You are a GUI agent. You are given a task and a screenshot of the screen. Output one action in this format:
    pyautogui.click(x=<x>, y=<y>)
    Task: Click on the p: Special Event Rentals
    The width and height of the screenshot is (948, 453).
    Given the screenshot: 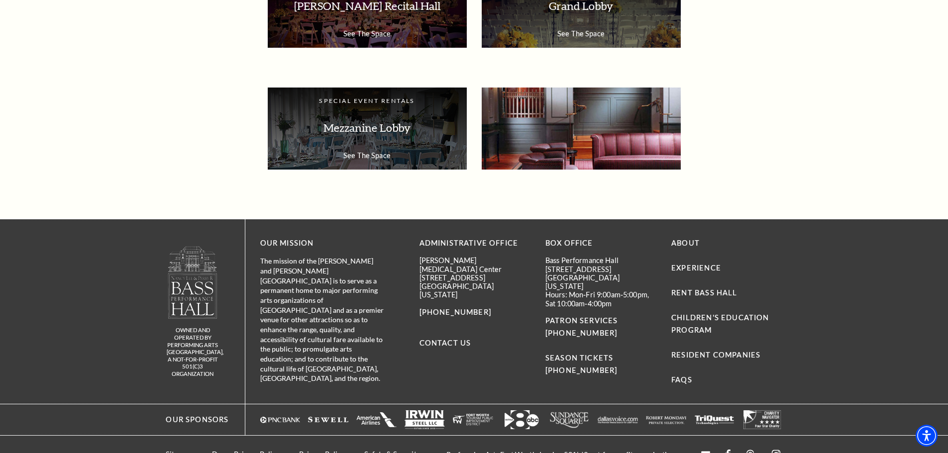 What is the action you would take?
    pyautogui.click(x=367, y=101)
    